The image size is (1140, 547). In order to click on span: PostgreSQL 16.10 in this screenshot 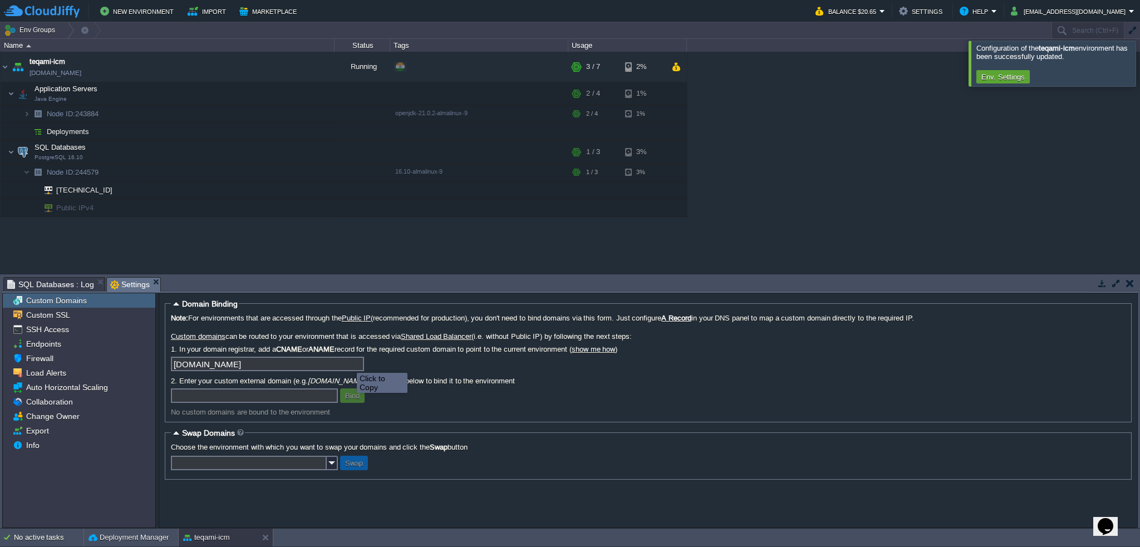, I will do `click(58, 158)`.